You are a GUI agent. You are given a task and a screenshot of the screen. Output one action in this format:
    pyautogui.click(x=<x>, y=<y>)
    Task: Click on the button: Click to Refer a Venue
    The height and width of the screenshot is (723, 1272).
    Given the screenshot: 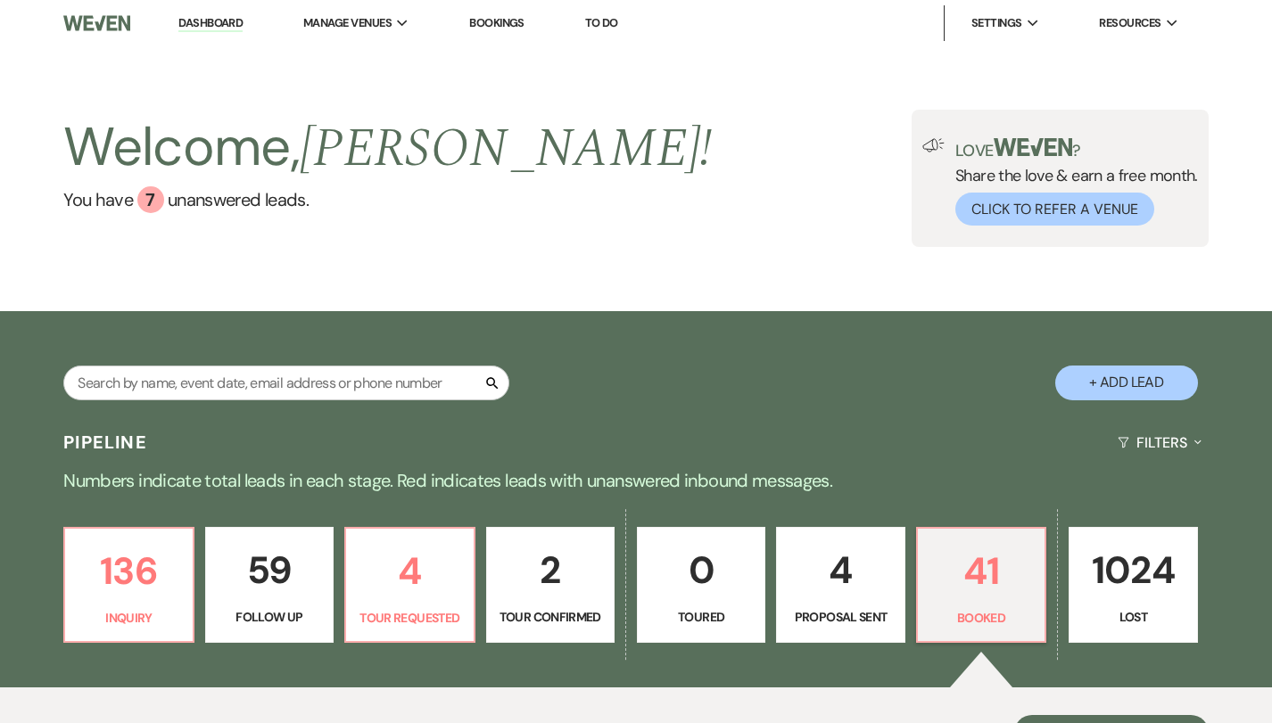 What is the action you would take?
    pyautogui.click(x=1054, y=209)
    